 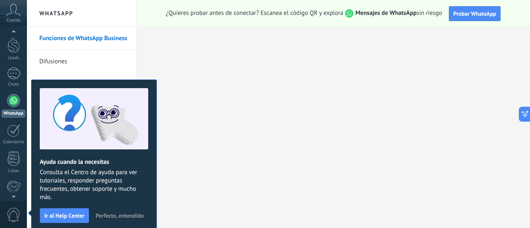 I want to click on a: Difusiones, so click(x=84, y=62).